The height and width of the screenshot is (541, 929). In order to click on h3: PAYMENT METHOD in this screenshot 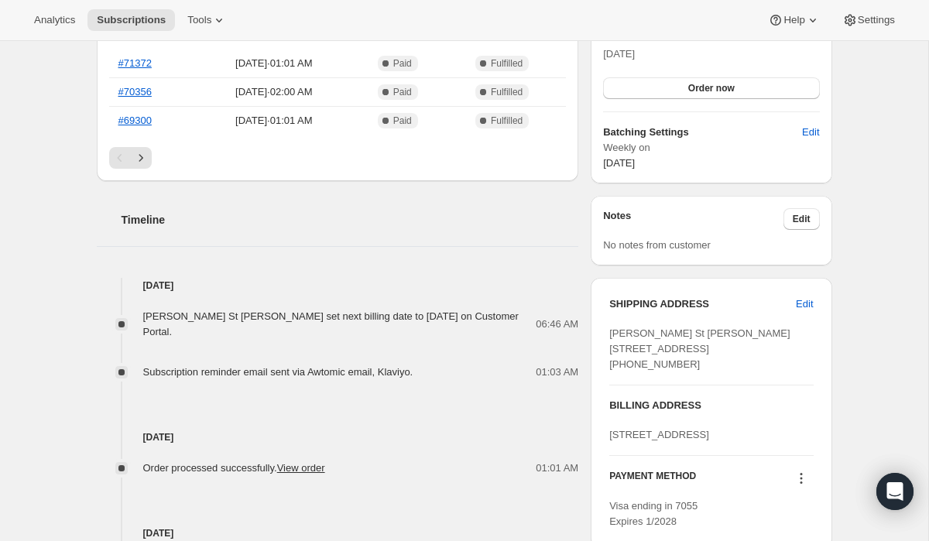, I will do `click(652, 480)`.